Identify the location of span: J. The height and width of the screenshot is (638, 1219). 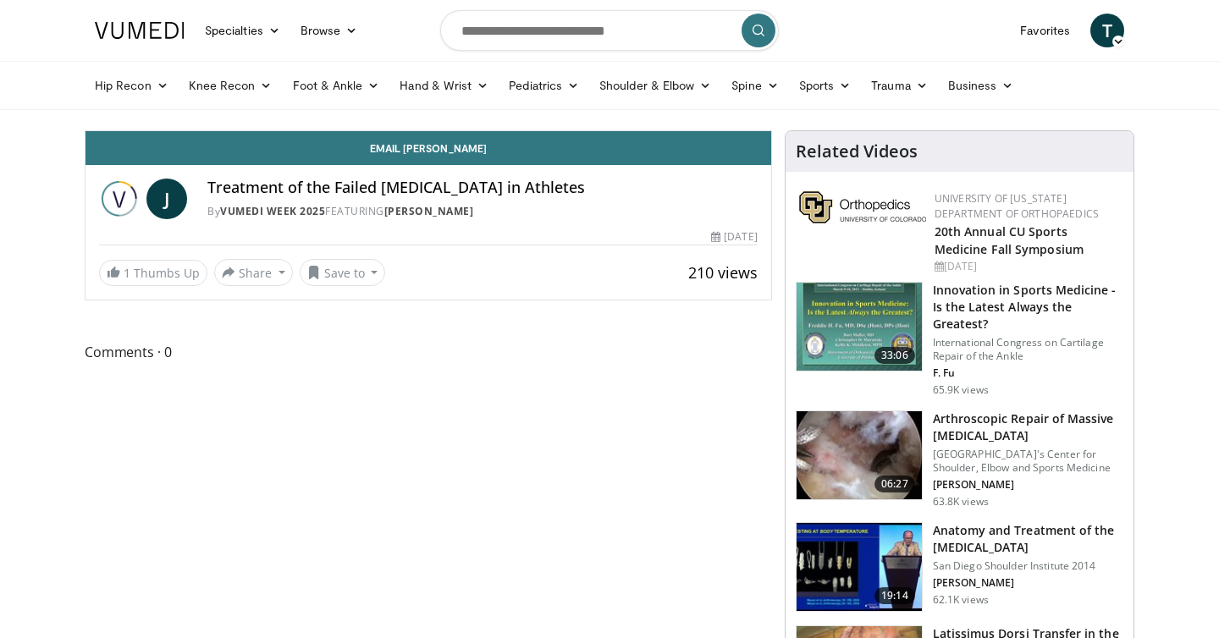
(167, 199).